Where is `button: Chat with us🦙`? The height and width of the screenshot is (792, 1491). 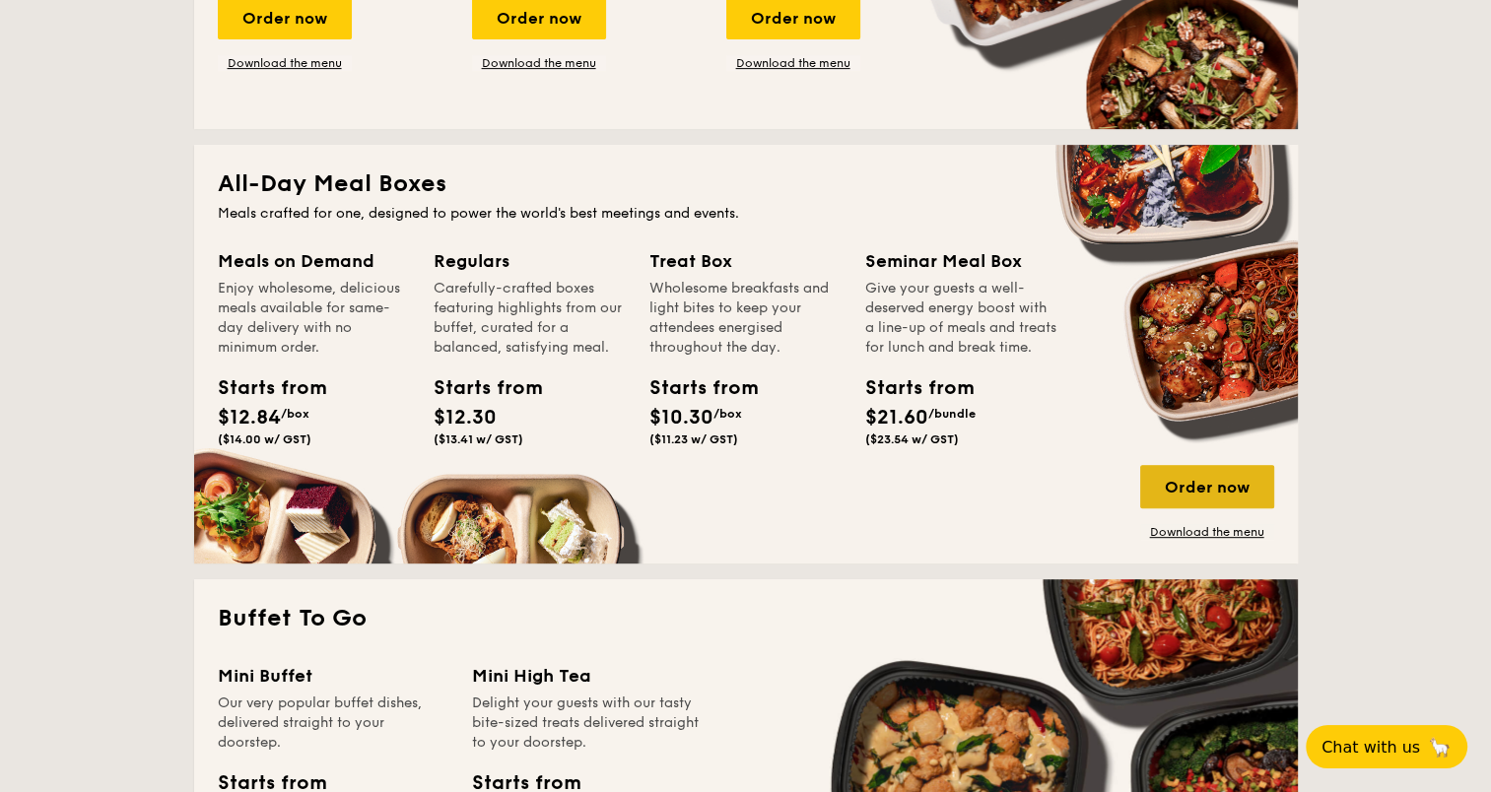 button: Chat with us🦙 is located at coordinates (1387, 747).